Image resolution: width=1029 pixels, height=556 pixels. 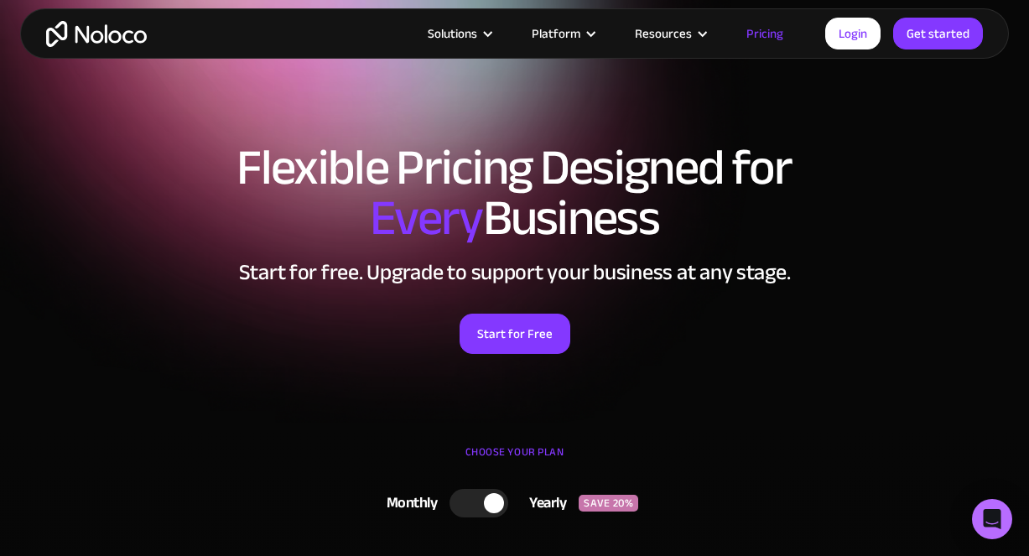 What do you see at coordinates (853, 34) in the screenshot?
I see `a: Login` at bounding box center [853, 34].